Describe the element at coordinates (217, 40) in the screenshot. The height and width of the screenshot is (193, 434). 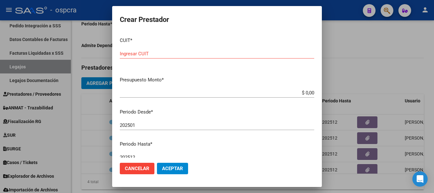
I see `p: CUIT` at that location.